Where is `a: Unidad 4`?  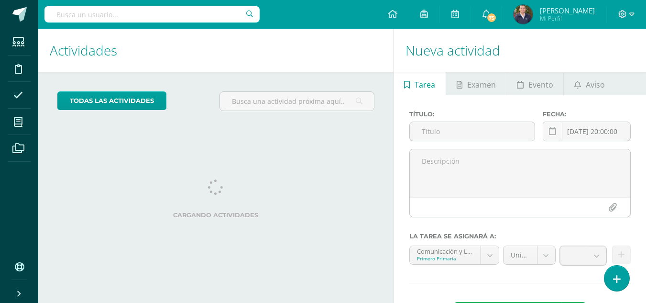 a: Unidad 4 is located at coordinates (530, 255).